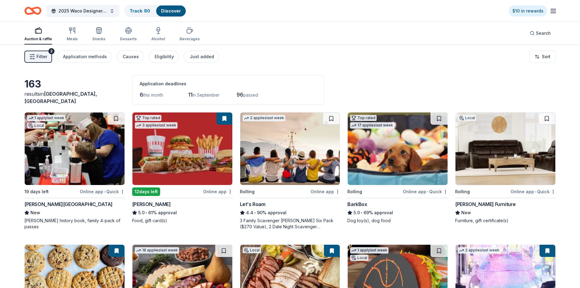 The image size is (580, 288). What do you see at coordinates (38, 39) in the screenshot?
I see `div: Auction & raffle` at bounding box center [38, 39].